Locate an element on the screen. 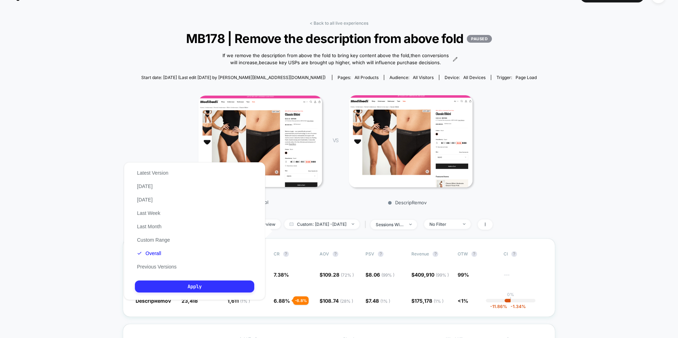  a: < Back to all live experiences is located at coordinates (339, 23).